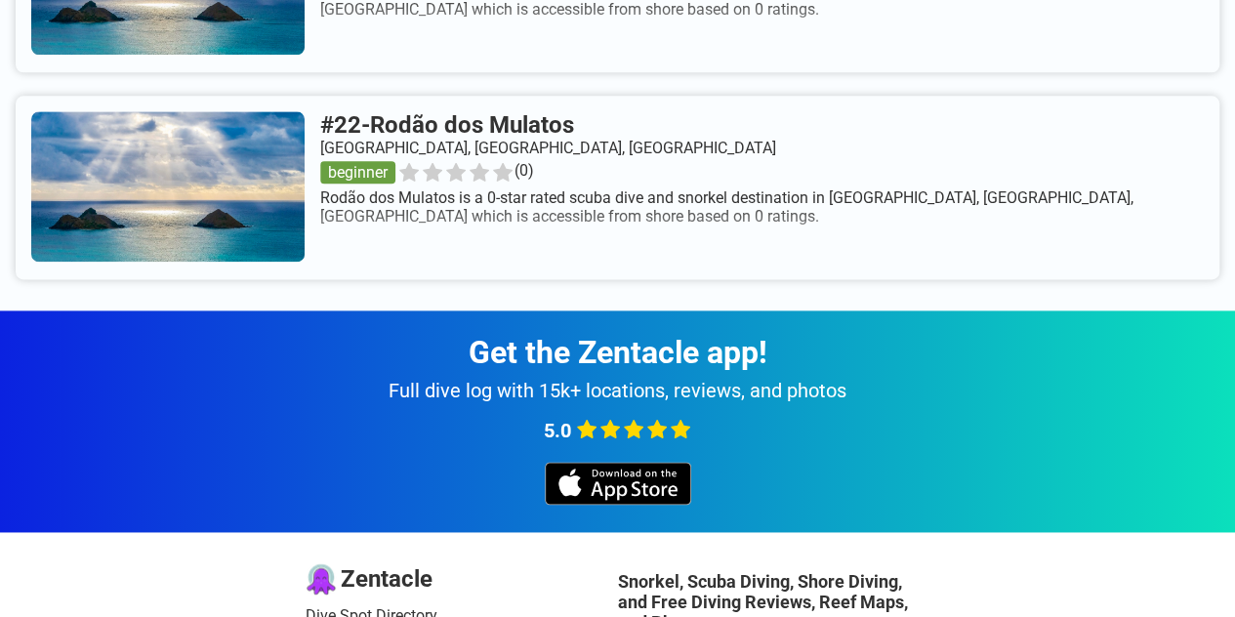 This screenshot has height=617, width=1235. Describe the element at coordinates (558, 431) in the screenshot. I see `span: 5.0` at that location.